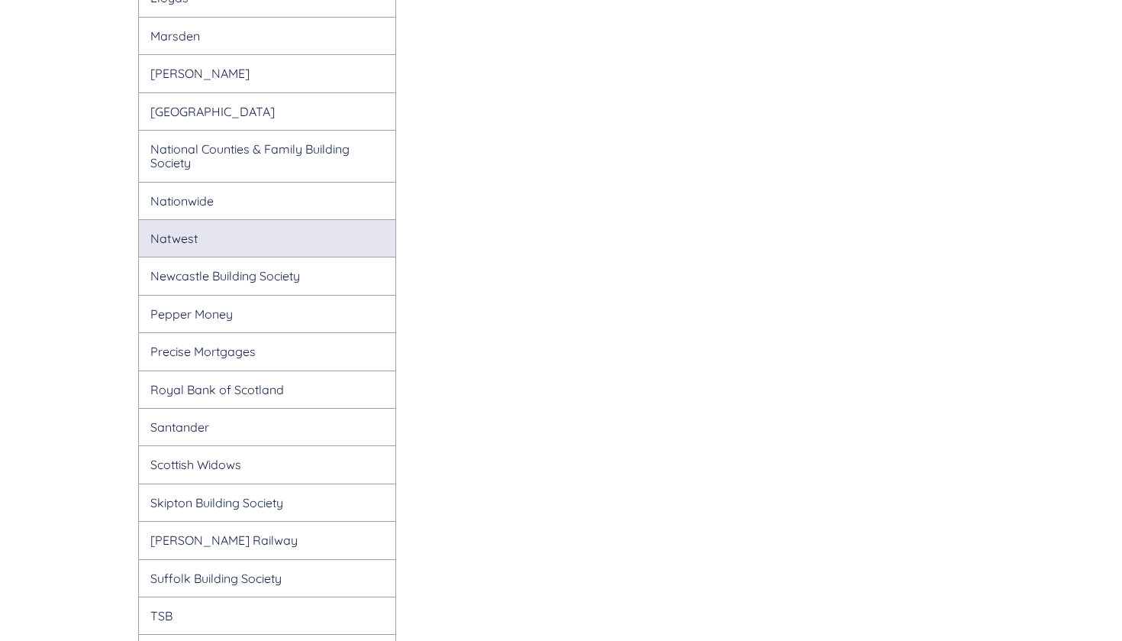 Image resolution: width=1122 pixels, height=641 pixels. What do you see at coordinates (267, 156) in the screenshot?
I see `div: National Counties & Family Building Society` at bounding box center [267, 156].